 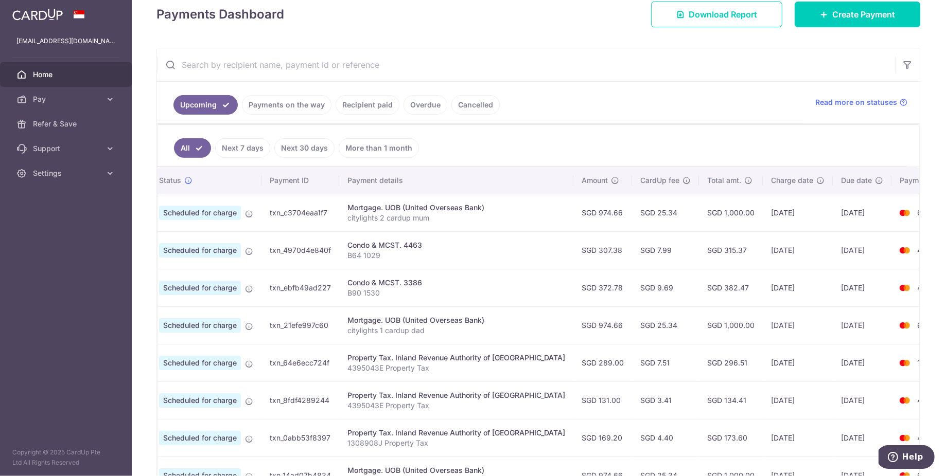 What do you see at coordinates (475, 105) in the screenshot?
I see `a: Cancelled` at bounding box center [475, 105].